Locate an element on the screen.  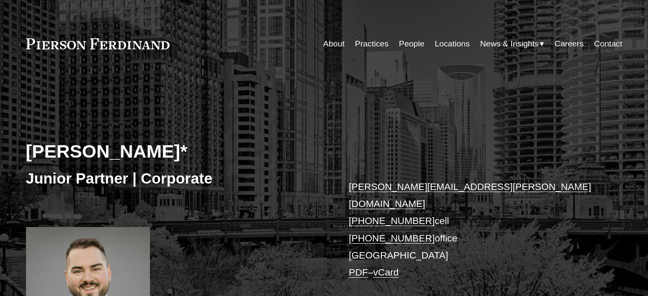
a: Practices is located at coordinates (372, 44).